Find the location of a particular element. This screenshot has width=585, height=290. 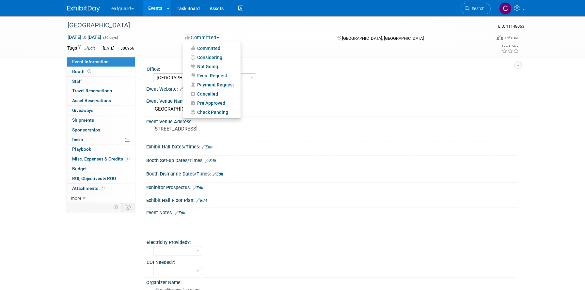

a: Payment Request is located at coordinates (212, 85).